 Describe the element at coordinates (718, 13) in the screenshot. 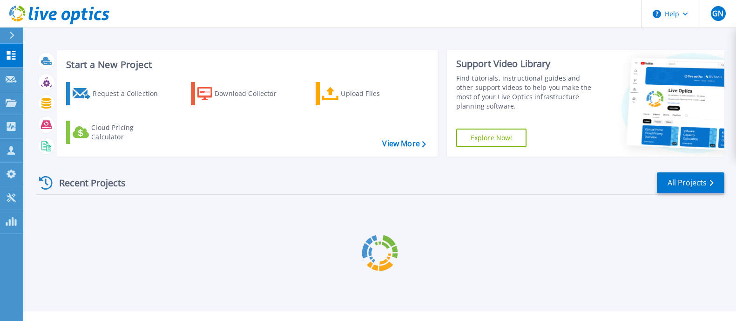

I see `span: GN` at that location.